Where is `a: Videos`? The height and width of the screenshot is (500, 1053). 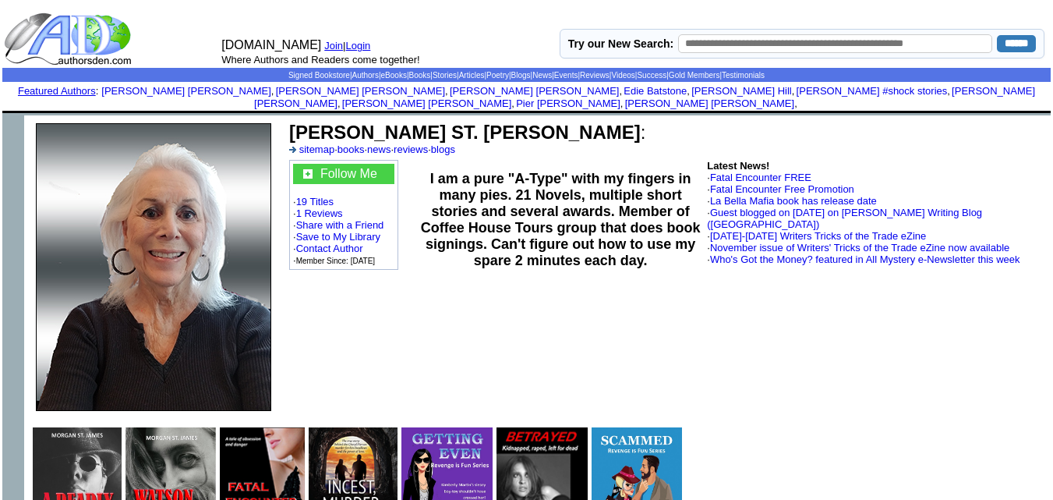
a: Videos is located at coordinates (623, 75).